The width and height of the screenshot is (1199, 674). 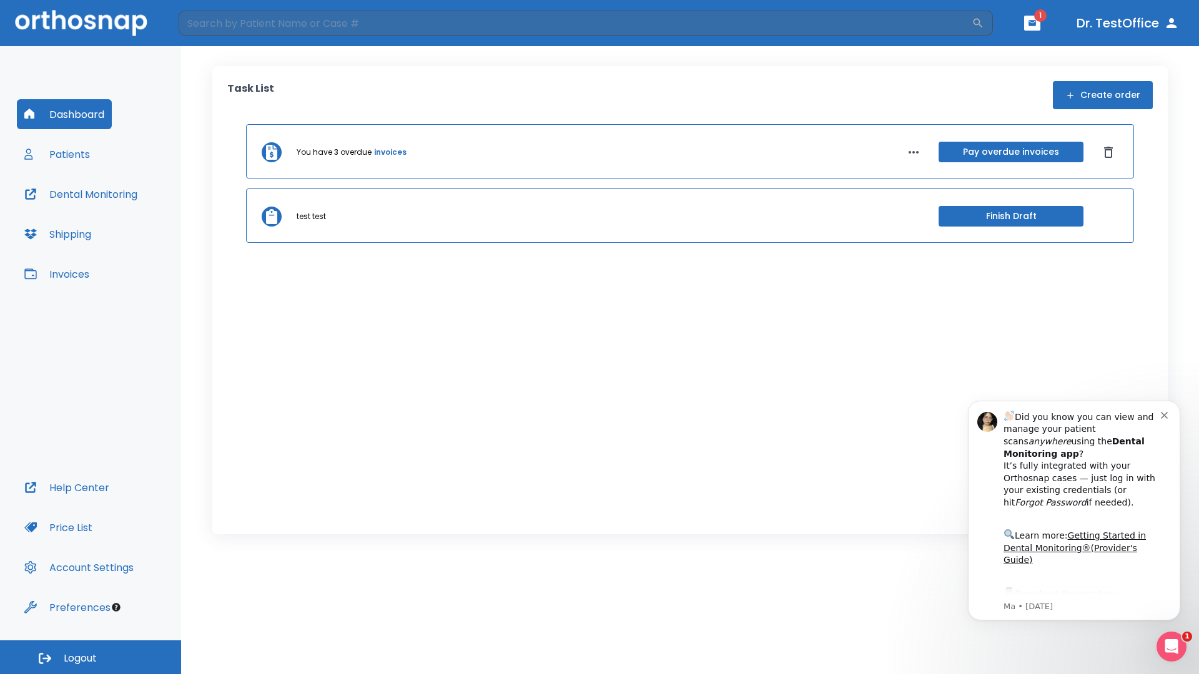 What do you see at coordinates (80, 659) in the screenshot?
I see `span: Logout` at bounding box center [80, 659].